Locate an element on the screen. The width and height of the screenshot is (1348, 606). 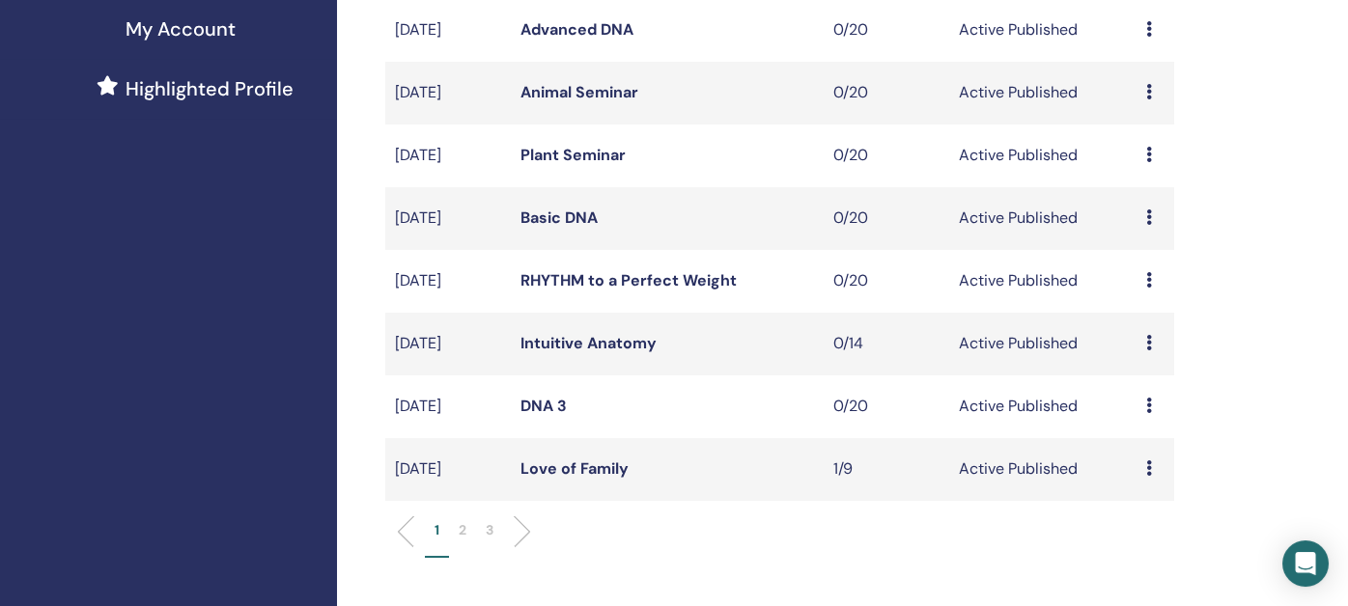
a: Basic DNA is located at coordinates (559, 217).